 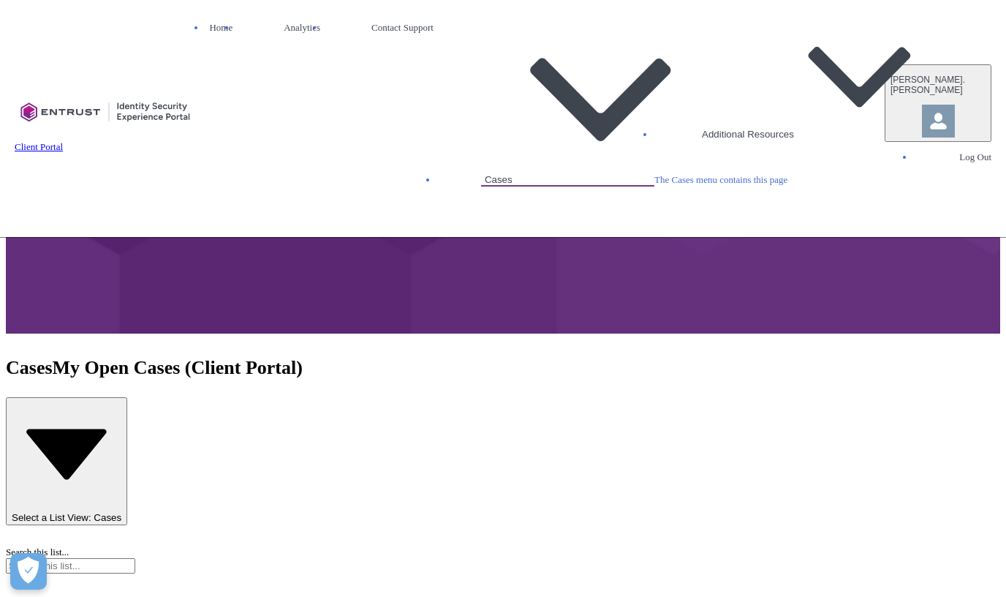 I want to click on span: Client Portal, so click(x=39, y=146).